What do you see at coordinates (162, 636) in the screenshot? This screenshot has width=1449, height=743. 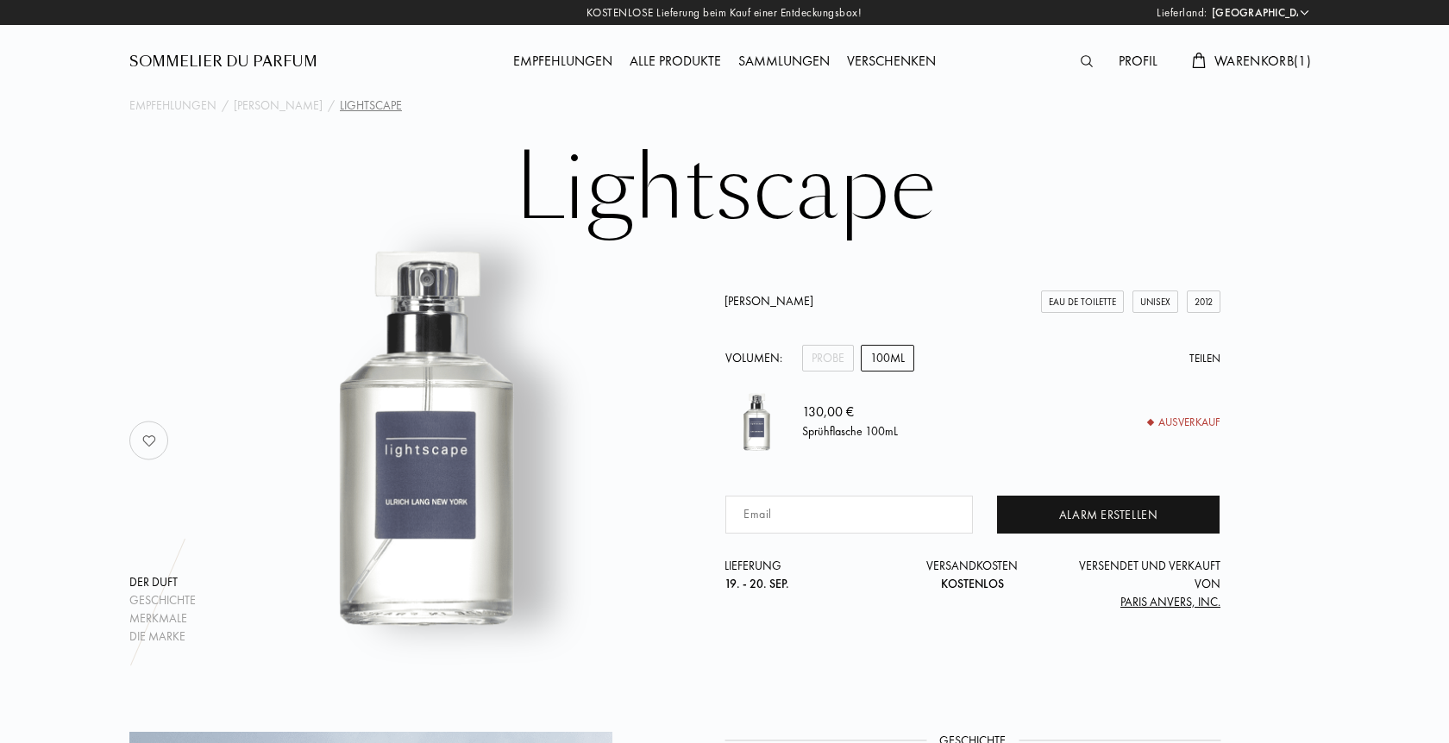 I see `div: Die Marke` at bounding box center [162, 636].